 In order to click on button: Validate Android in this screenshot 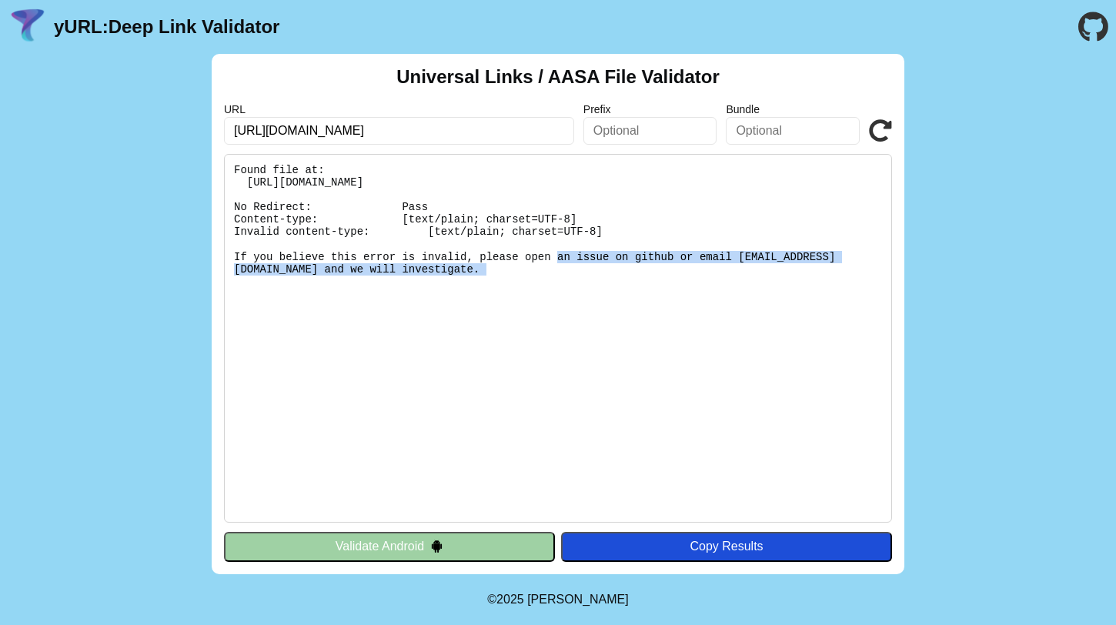, I will do `click(389, 546)`.